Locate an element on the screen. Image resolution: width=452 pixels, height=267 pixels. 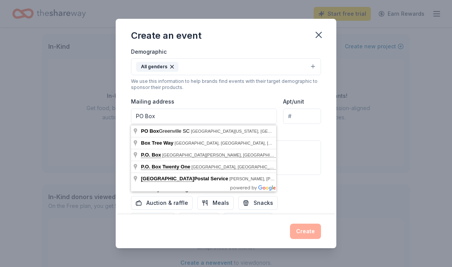
label: Mailing address is located at coordinates (152, 102).